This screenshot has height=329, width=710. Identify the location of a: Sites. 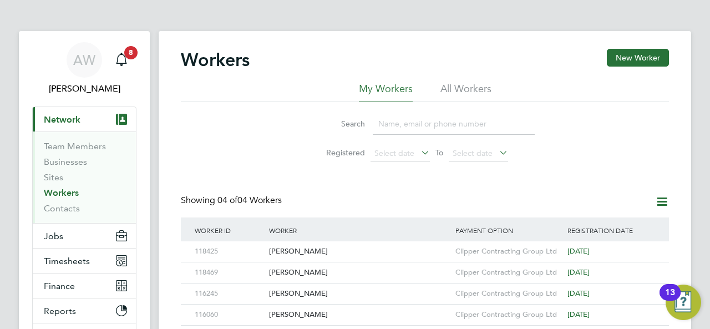
(53, 177).